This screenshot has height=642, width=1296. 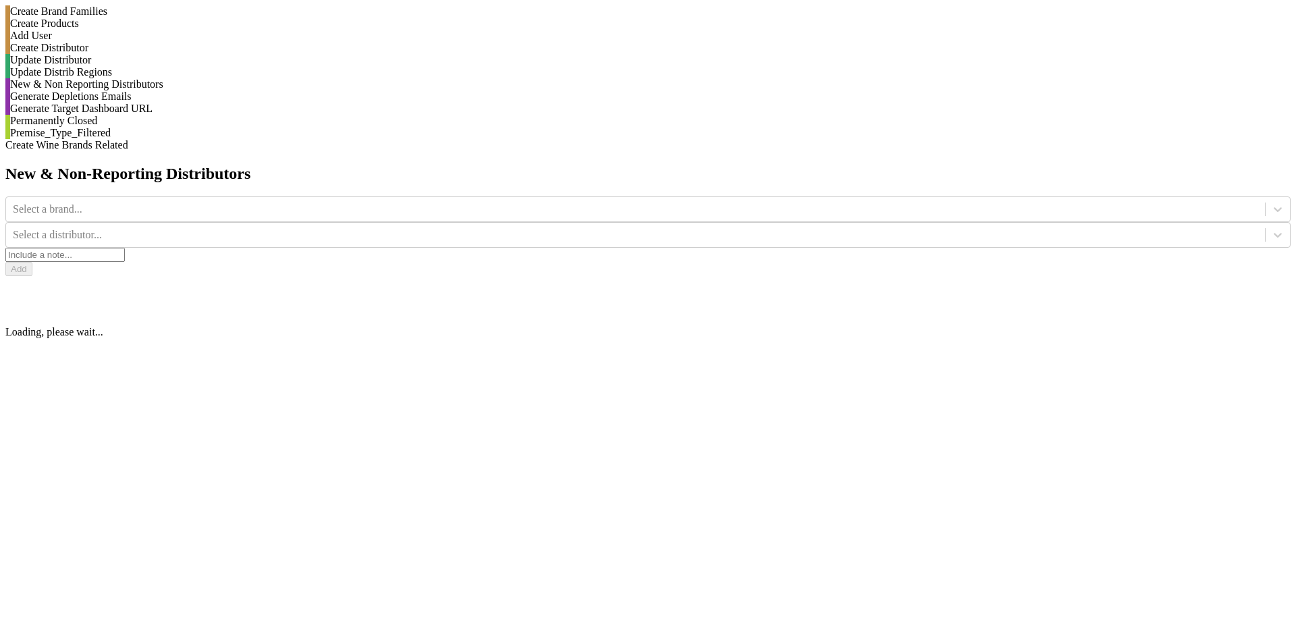 What do you see at coordinates (650, 36) in the screenshot?
I see `div: Add User` at bounding box center [650, 36].